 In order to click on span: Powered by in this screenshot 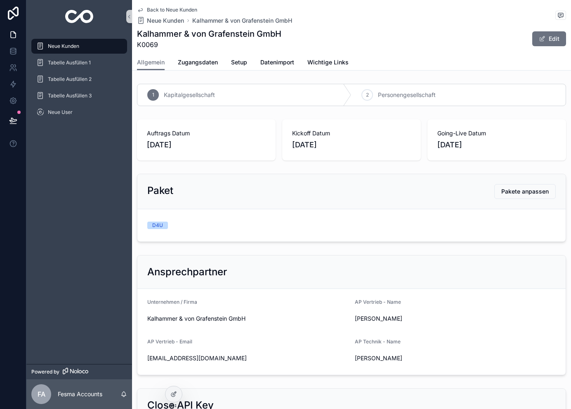, I will do `click(45, 371)`.